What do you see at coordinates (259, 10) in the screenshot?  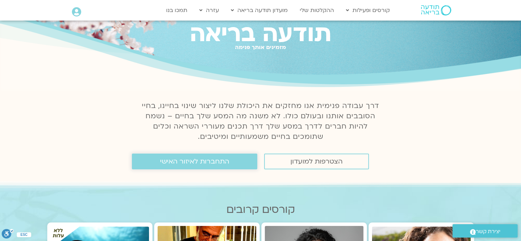 I see `a: מועדון תודעה בריאה` at bounding box center [259, 10].